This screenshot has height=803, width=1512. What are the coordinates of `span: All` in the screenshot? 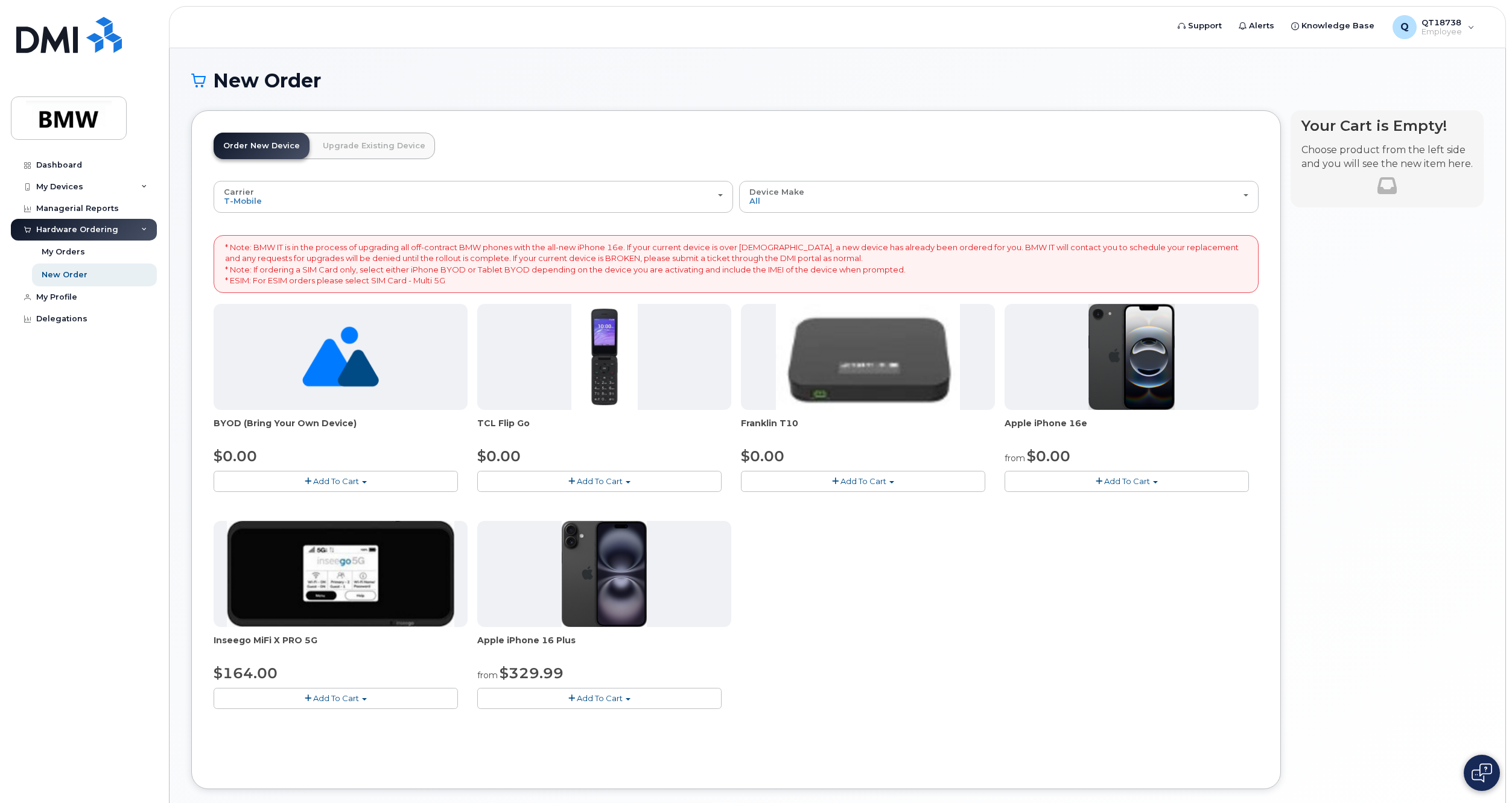 It's located at (755, 201).